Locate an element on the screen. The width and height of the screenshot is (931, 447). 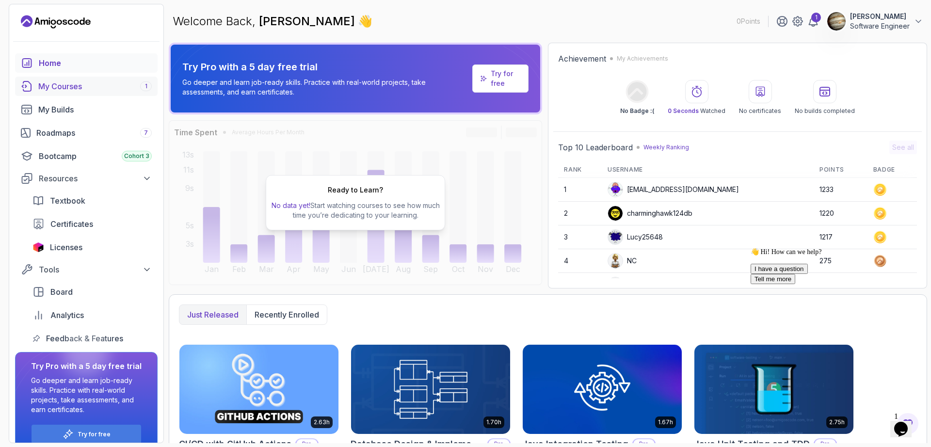
span: No data yet! is located at coordinates (291, 205).